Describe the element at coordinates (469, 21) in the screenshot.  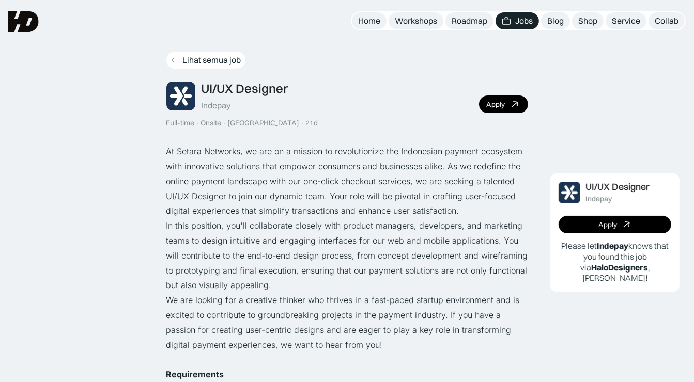
I see `a: Roadmap` at that location.